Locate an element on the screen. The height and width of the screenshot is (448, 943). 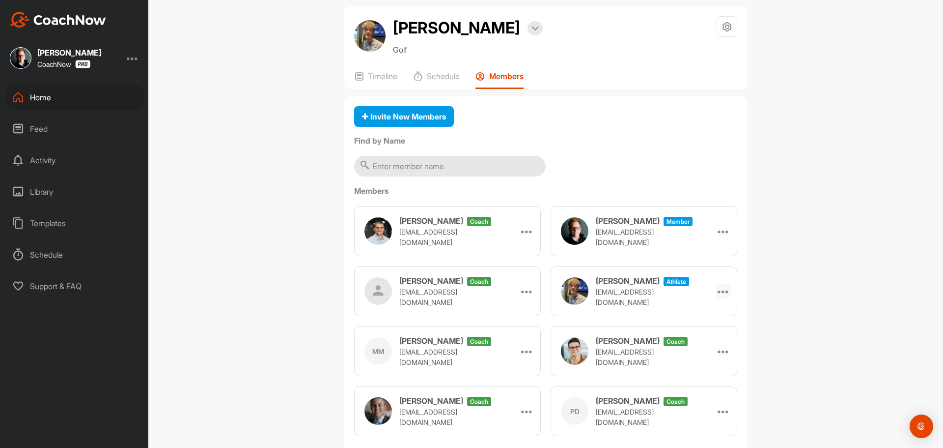
div: PD is located at coordinates (575, 411).